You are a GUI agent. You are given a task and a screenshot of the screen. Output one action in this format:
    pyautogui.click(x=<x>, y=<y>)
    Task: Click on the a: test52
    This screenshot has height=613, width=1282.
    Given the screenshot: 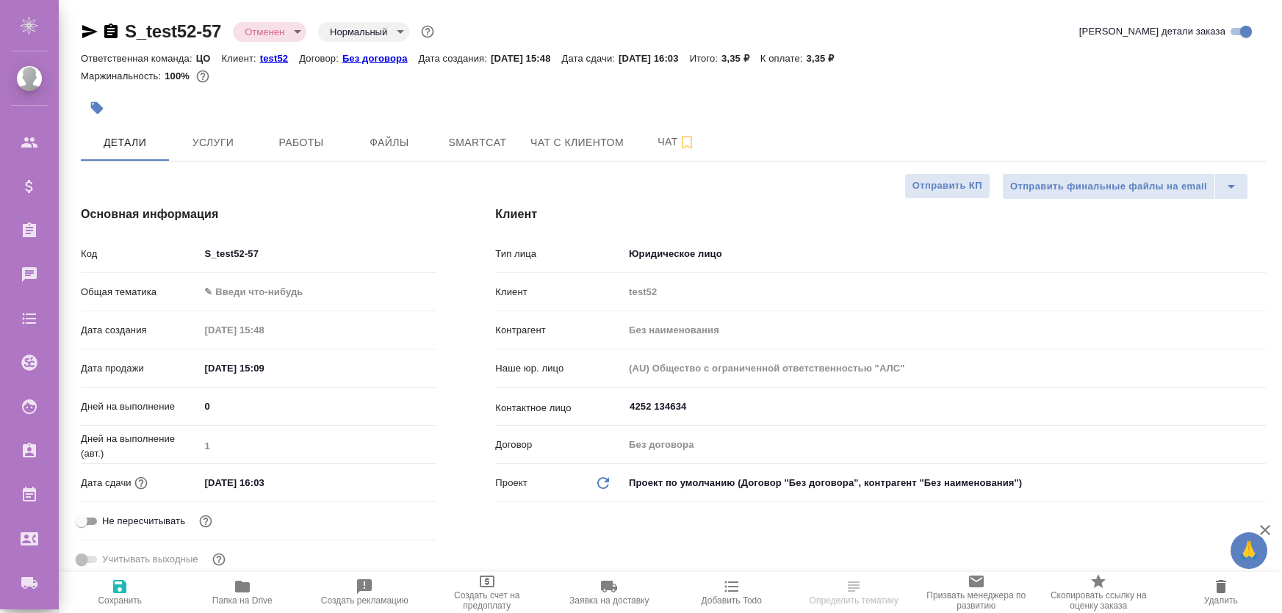 What is the action you would take?
    pyautogui.click(x=279, y=57)
    